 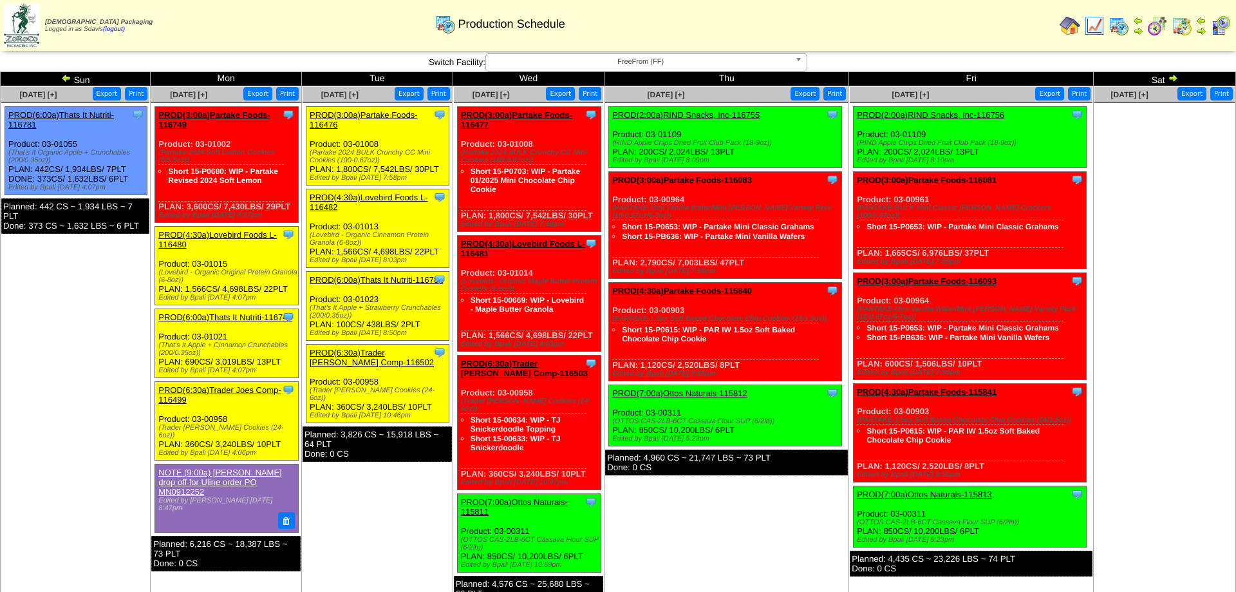 What do you see at coordinates (228, 156) in the screenshot?
I see `div: (Partake 2024 Soft Lemon Cookies (6/5.5oz))` at bounding box center [228, 156].